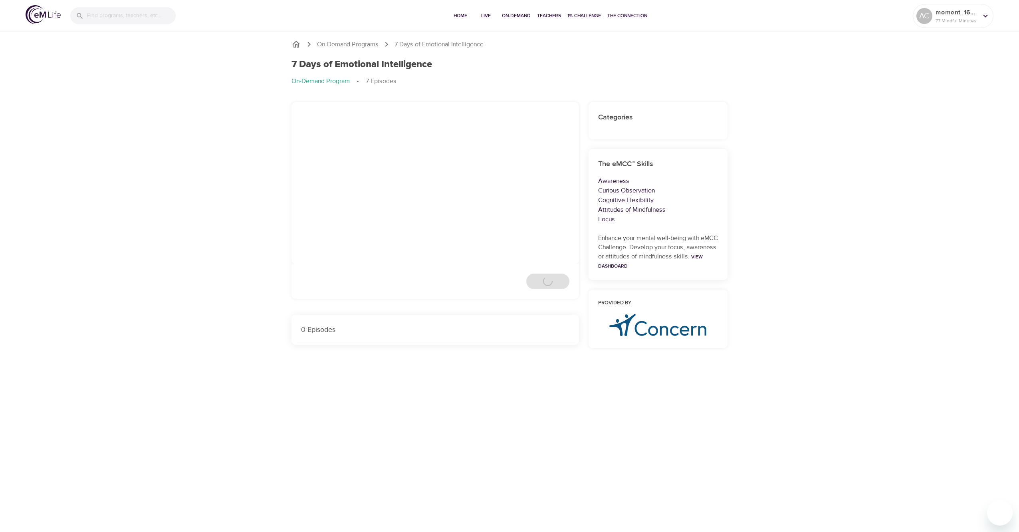 The height and width of the screenshot is (532, 1019). I want to click on h6: The eMCC™ Skills, so click(658, 164).